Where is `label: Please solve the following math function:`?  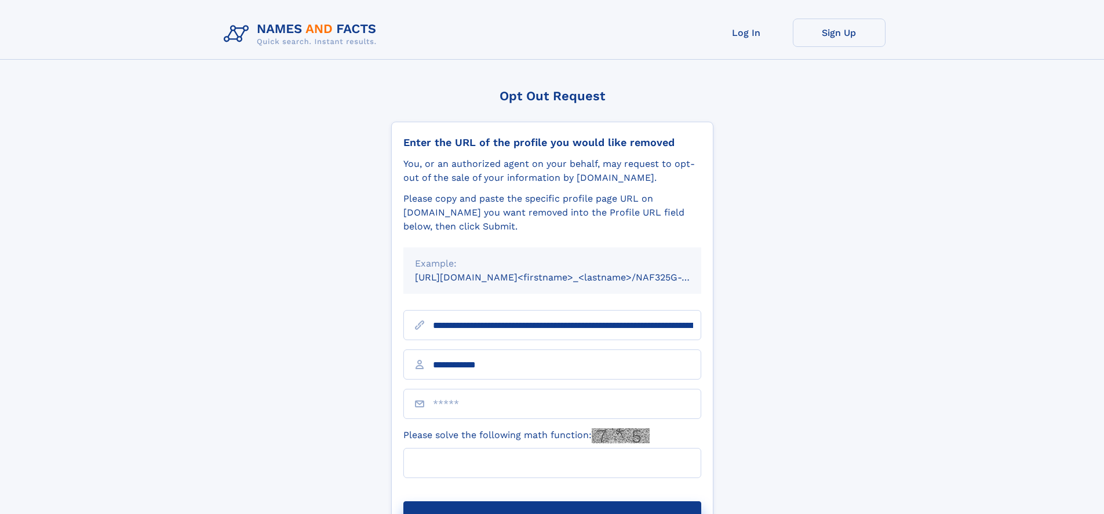 label: Please solve the following math function: is located at coordinates (526, 436).